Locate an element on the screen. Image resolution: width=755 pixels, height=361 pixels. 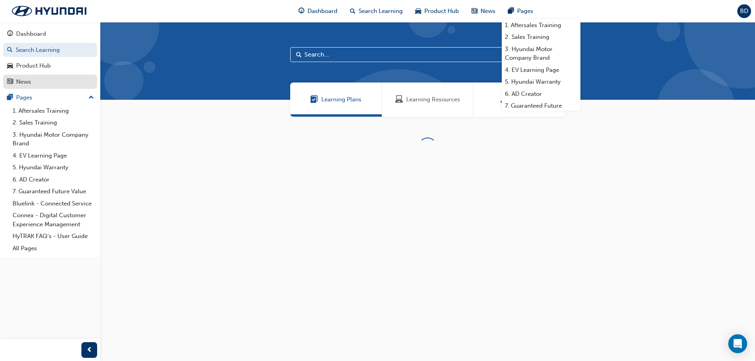
div: News is located at coordinates (24, 82).